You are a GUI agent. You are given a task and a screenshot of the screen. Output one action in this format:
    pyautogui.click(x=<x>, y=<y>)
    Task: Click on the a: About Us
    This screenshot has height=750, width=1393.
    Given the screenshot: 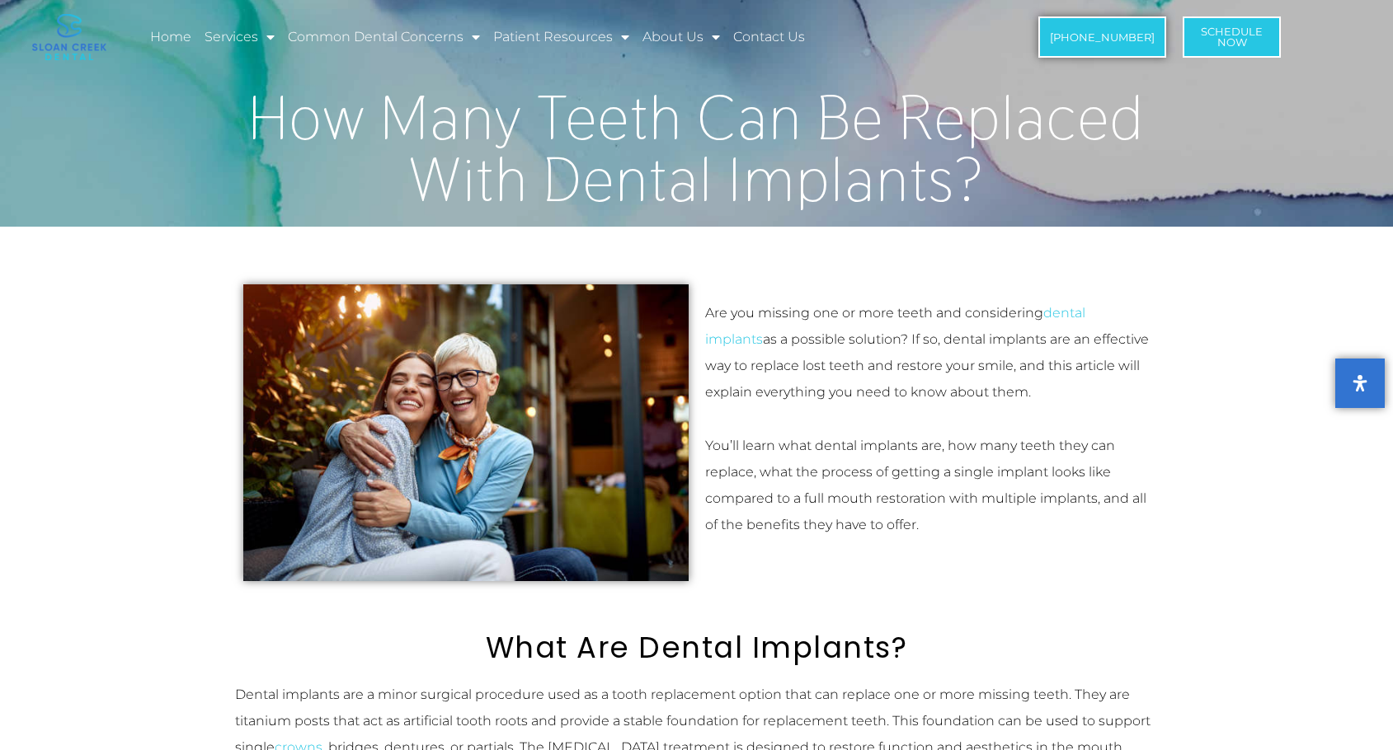 What is the action you would take?
    pyautogui.click(x=681, y=37)
    